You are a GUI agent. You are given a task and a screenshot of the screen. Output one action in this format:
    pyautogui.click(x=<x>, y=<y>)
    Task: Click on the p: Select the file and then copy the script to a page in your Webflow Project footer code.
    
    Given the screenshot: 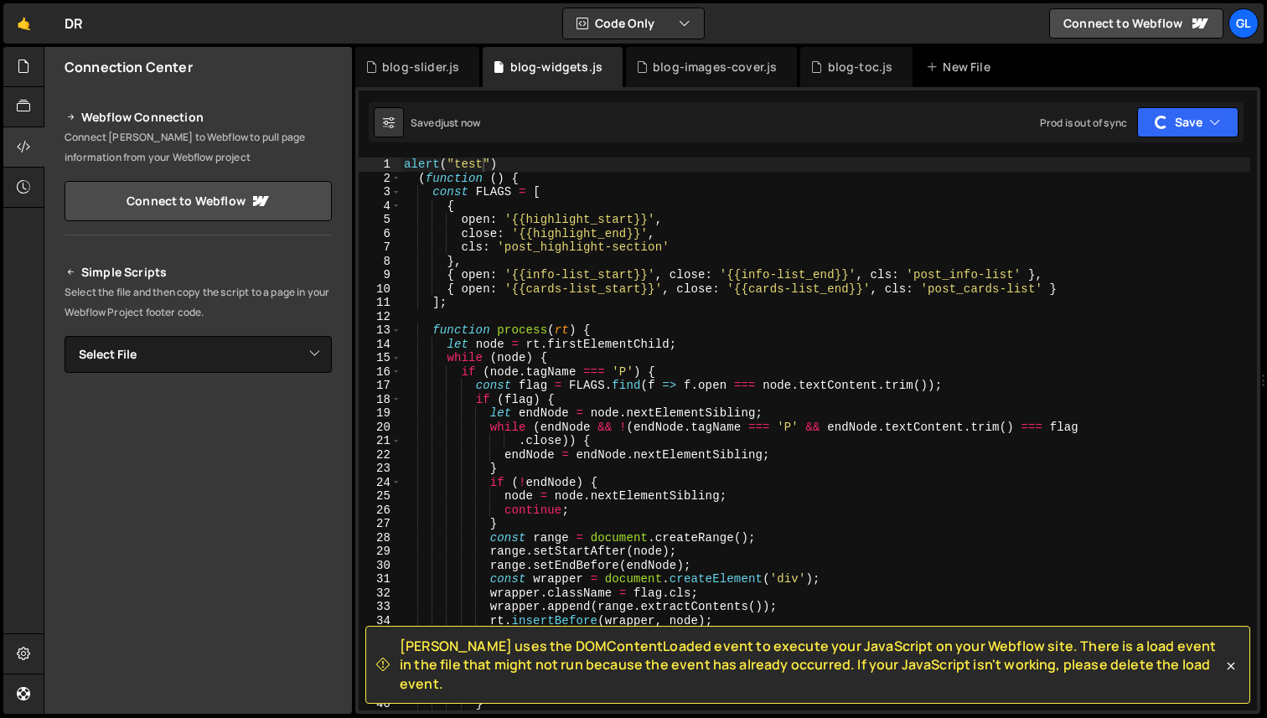 What is the action you would take?
    pyautogui.click(x=198, y=302)
    